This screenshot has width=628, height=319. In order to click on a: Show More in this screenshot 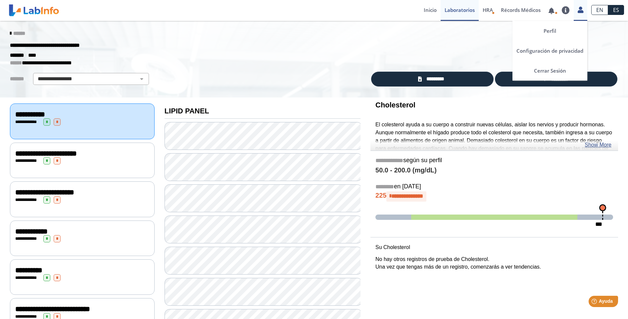, I will do `click(598, 145)`.